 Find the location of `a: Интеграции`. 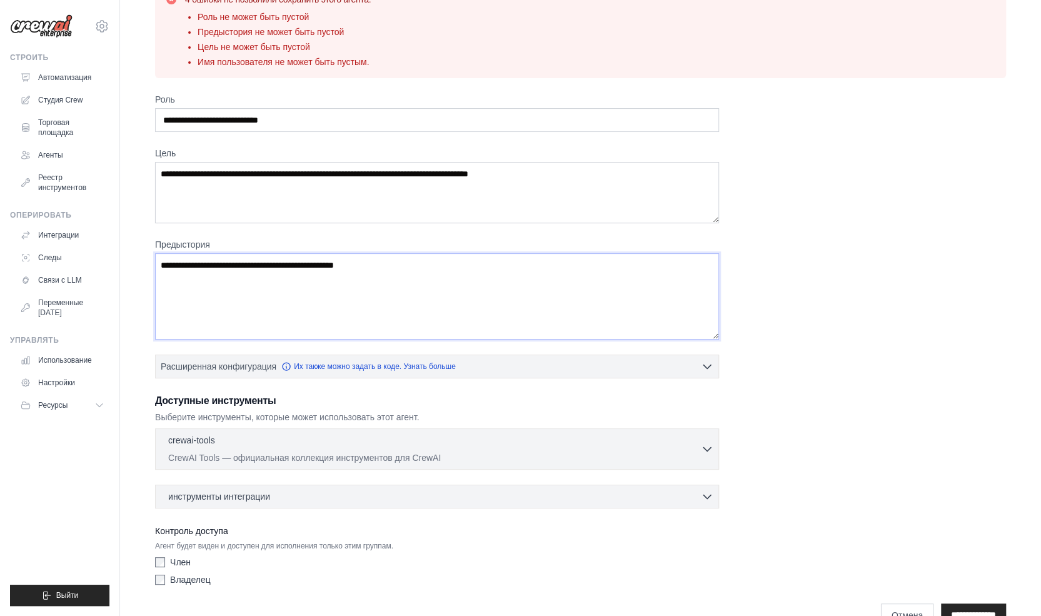

a: Интеграции is located at coordinates (62, 235).